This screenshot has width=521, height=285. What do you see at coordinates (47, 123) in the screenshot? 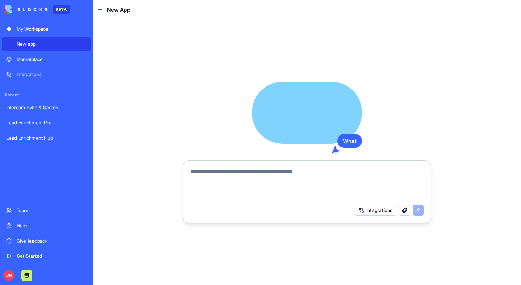
I see `a: Lead Enrichment Pro` at bounding box center [47, 123].